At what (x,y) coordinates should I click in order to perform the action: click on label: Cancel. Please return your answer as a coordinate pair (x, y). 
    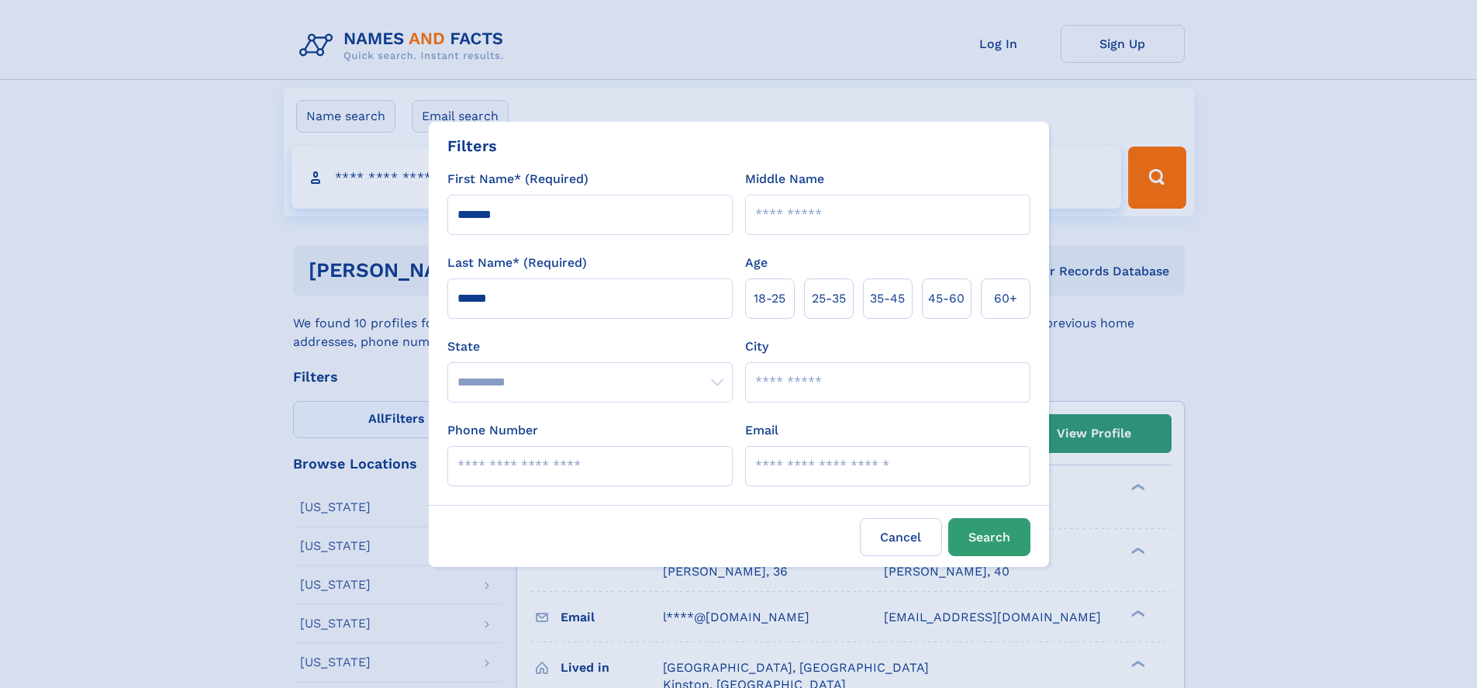
    Looking at the image, I should click on (901, 536).